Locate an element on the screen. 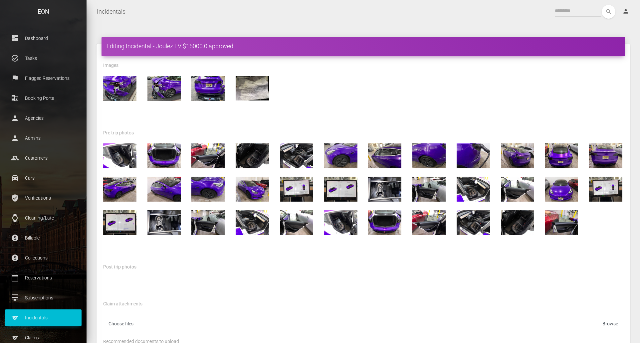 This screenshot has width=640, height=343. p: Dashboard is located at coordinates (43, 38).